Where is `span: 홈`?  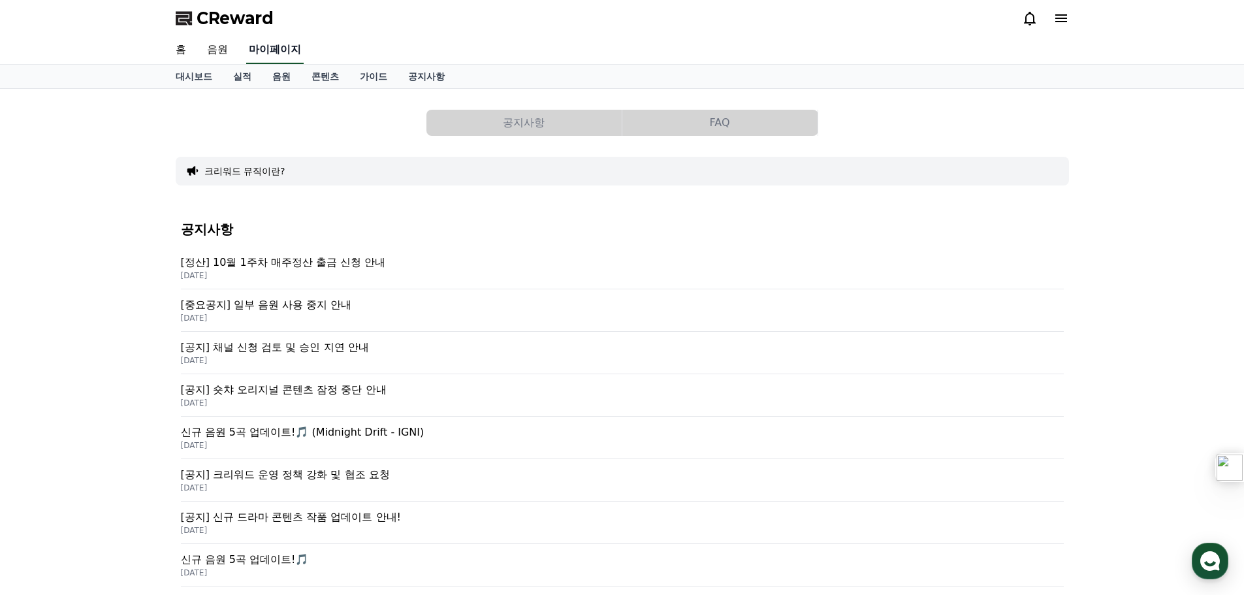
span: 홈 is located at coordinates (45, 439).